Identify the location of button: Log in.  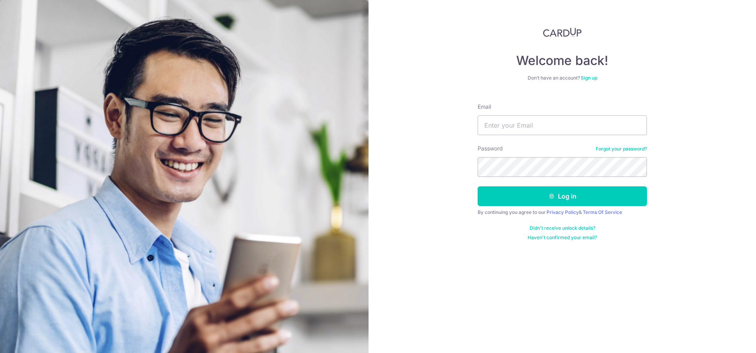
(563, 196).